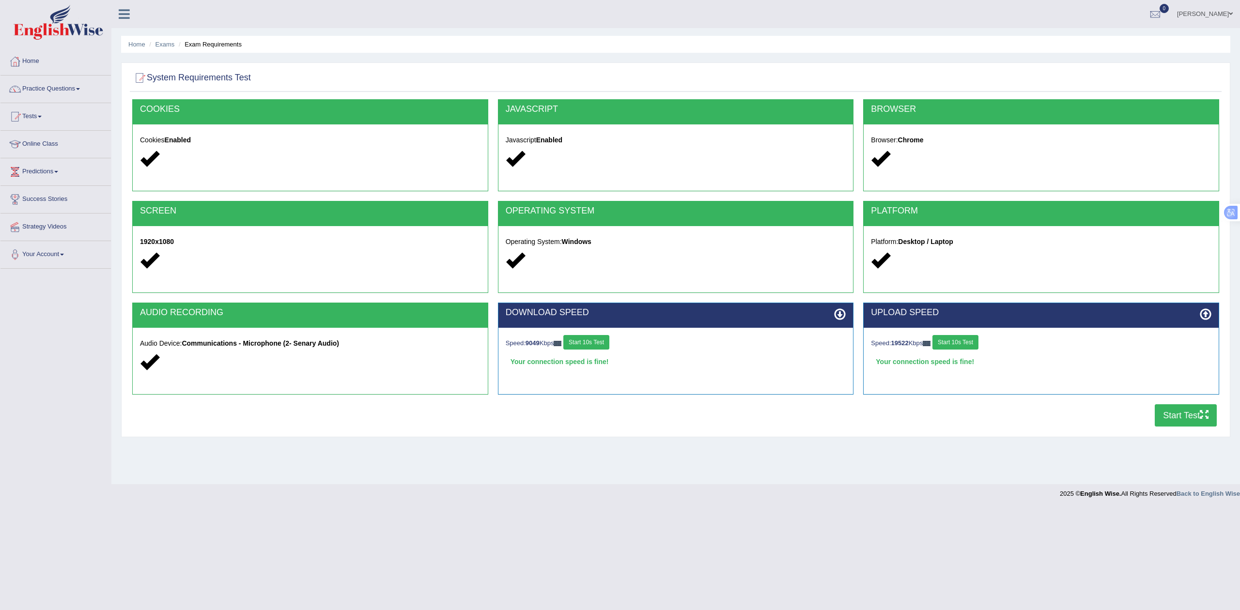 The image size is (1240, 610). Describe the element at coordinates (310, 211) in the screenshot. I see `h2: SCREEN` at that location.